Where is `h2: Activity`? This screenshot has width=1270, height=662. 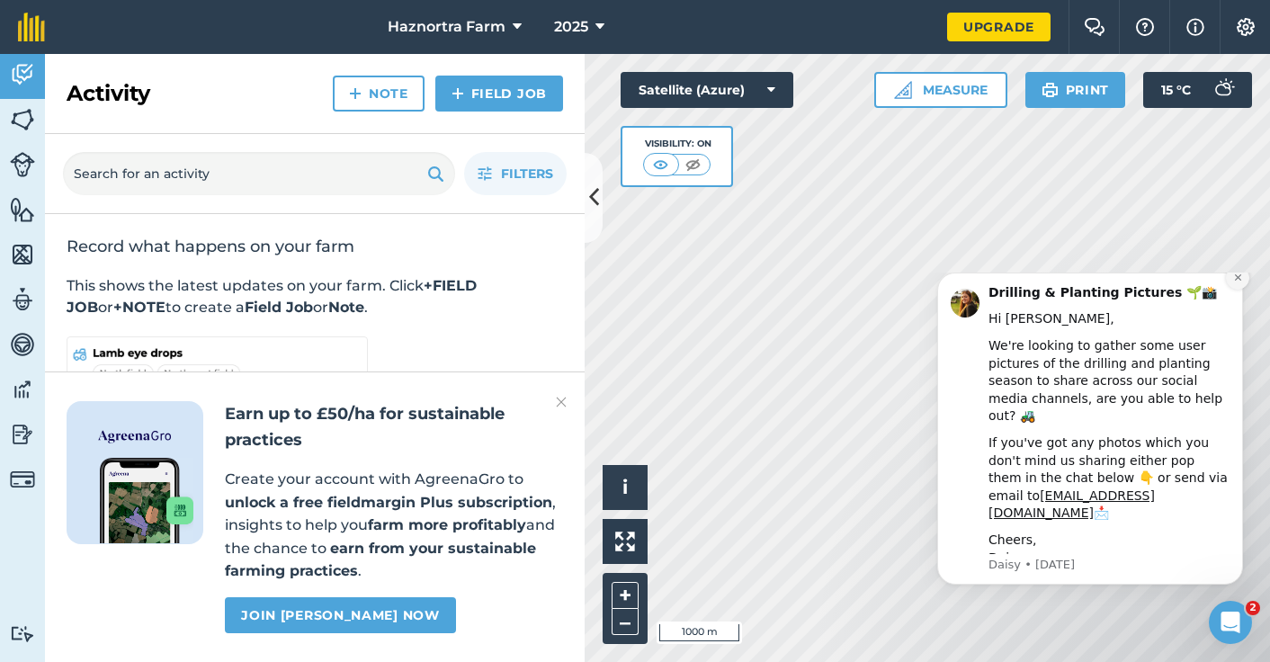
h2: Activity is located at coordinates (108, 94).